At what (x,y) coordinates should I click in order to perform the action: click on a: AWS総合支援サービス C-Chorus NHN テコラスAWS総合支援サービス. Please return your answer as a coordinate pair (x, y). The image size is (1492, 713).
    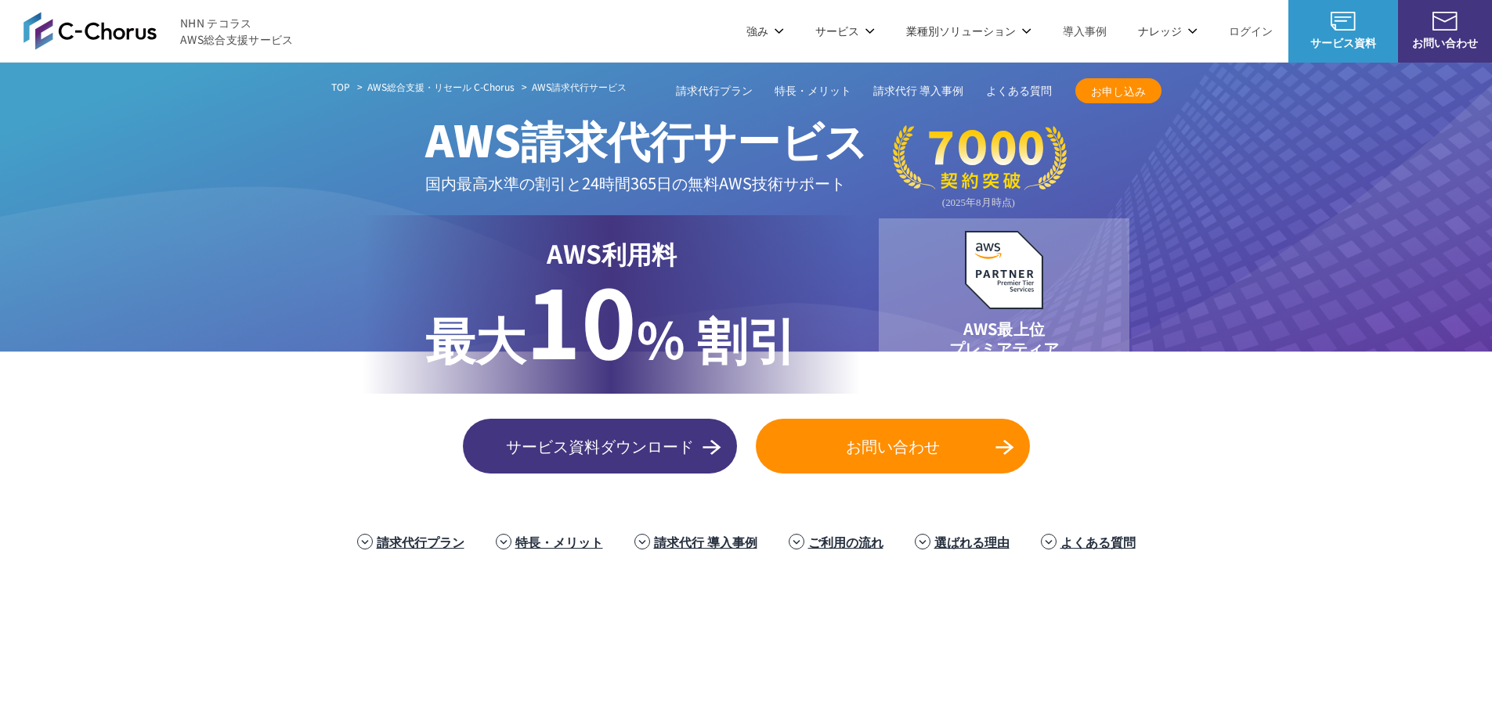
    Looking at the image, I should click on (158, 31).